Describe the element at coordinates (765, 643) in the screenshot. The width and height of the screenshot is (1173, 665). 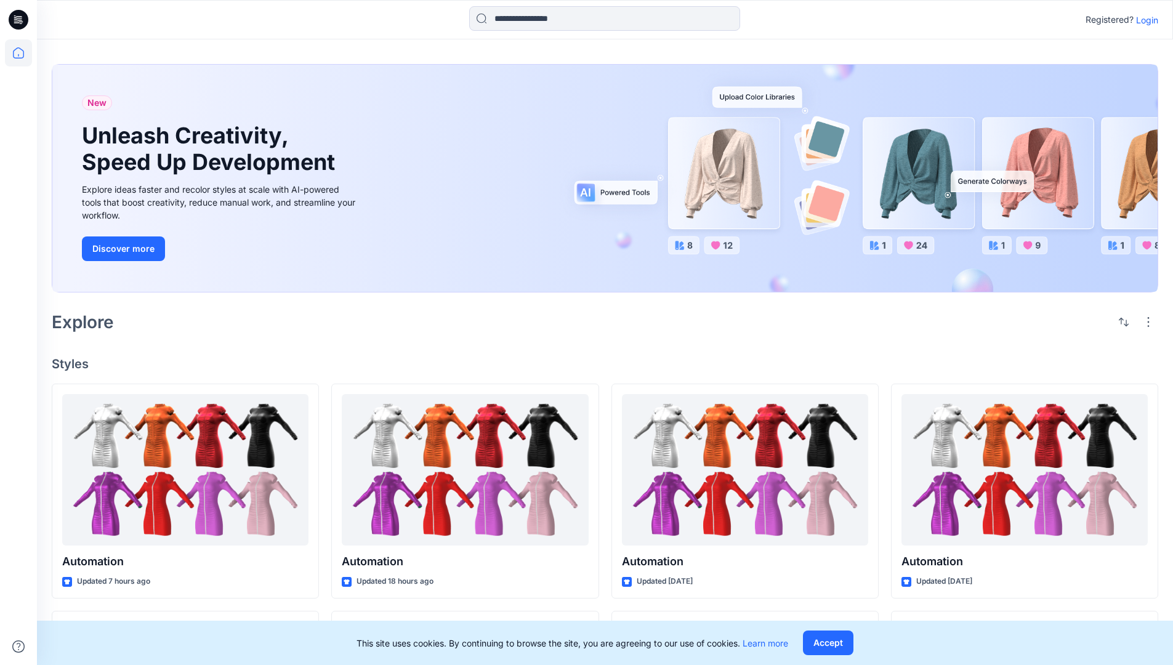
I see `a: Learn more` at that location.